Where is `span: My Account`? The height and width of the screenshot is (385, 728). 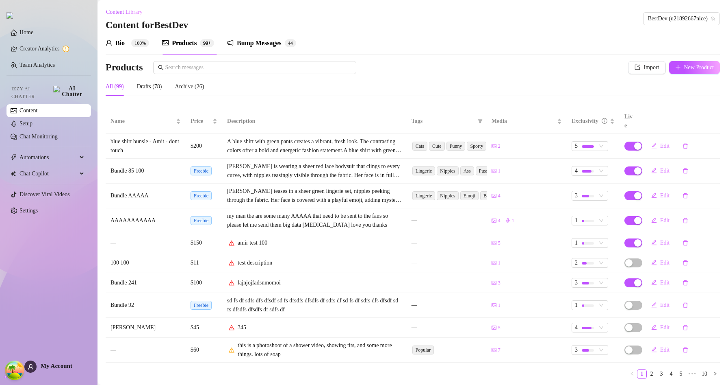
span: My Account is located at coordinates (57, 365).